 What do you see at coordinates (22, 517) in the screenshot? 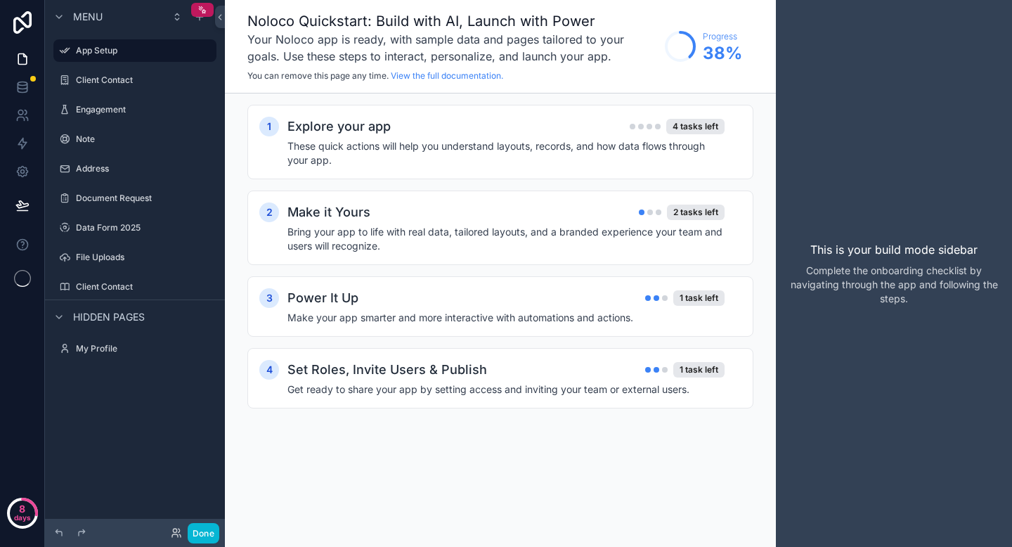
I see `p: days` at bounding box center [22, 517].